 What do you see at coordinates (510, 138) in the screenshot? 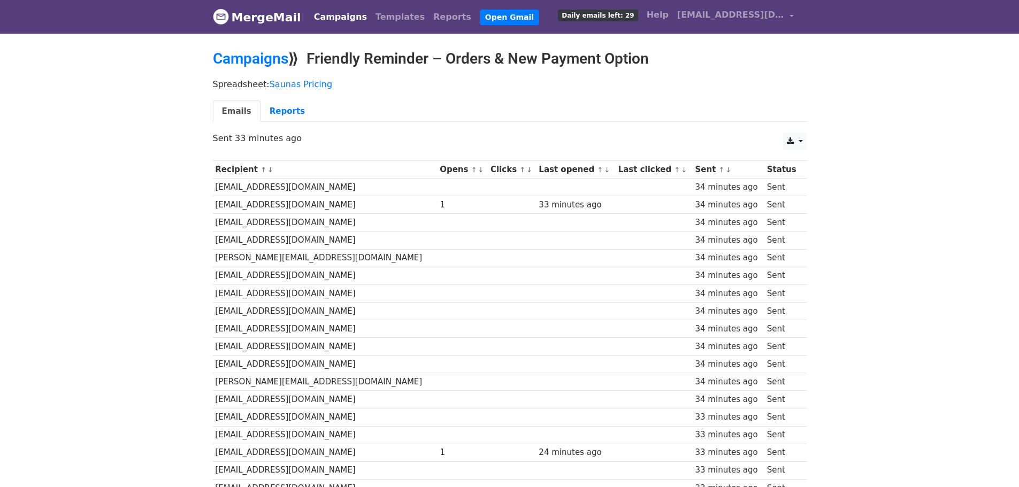
I see `p: Sent 33 minutes ago` at bounding box center [510, 138].